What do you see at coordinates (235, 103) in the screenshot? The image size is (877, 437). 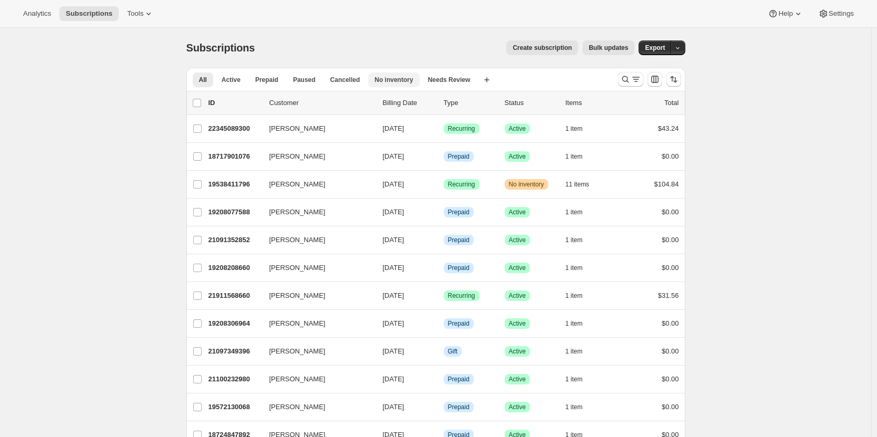 I see `p: ID` at bounding box center [235, 103].